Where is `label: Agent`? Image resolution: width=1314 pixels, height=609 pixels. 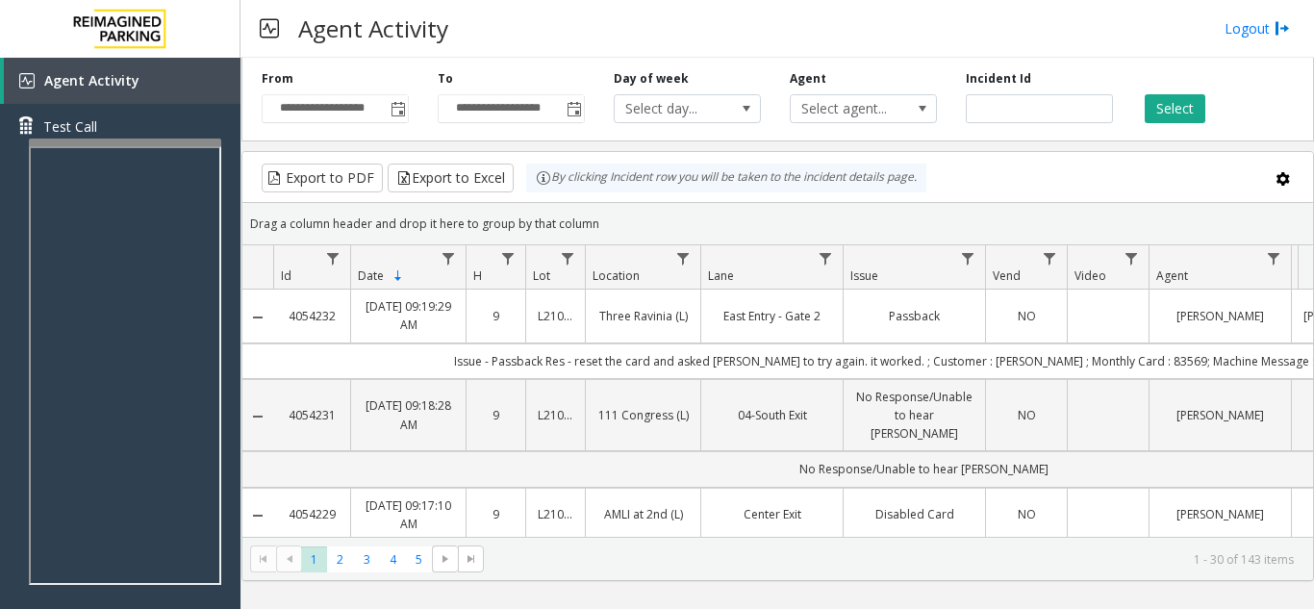 label: Agent is located at coordinates (808, 79).